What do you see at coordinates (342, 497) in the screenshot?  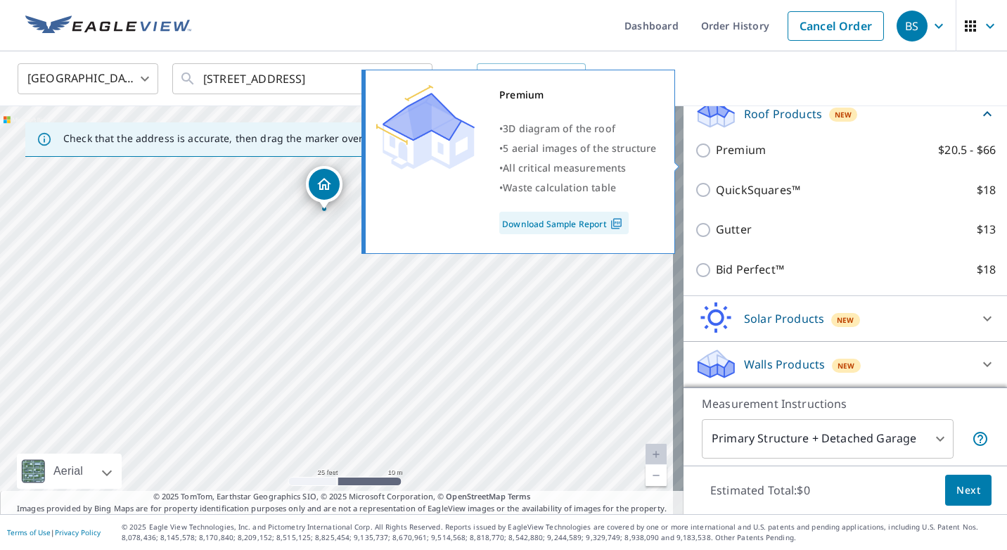 I see `span: © 2025 TomTom, Earthstar Geographics SIO, © 2025 Microsoft Corporation, ©` at bounding box center [342, 497].